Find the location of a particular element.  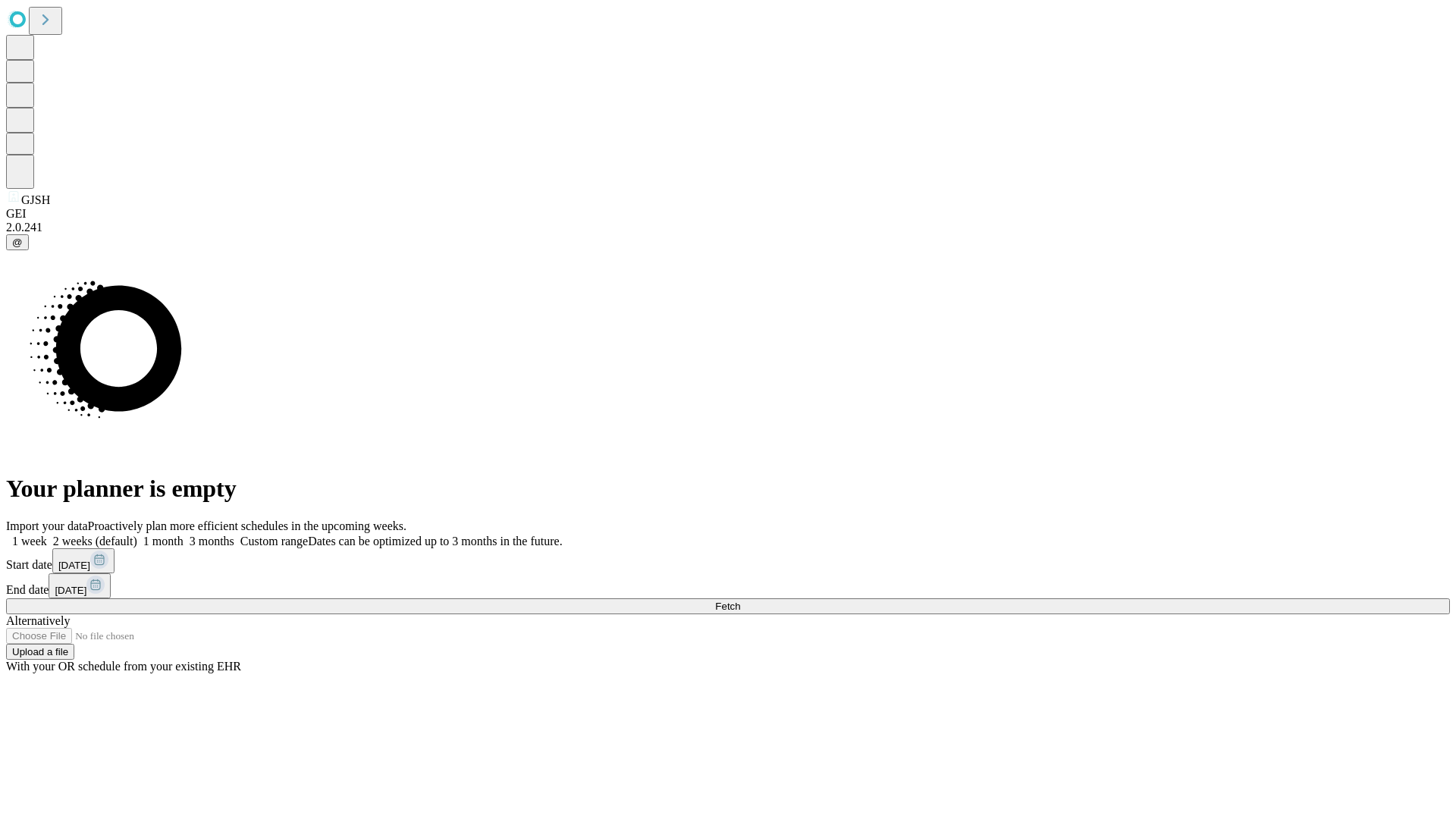

button: Fetch is located at coordinates (728, 606).